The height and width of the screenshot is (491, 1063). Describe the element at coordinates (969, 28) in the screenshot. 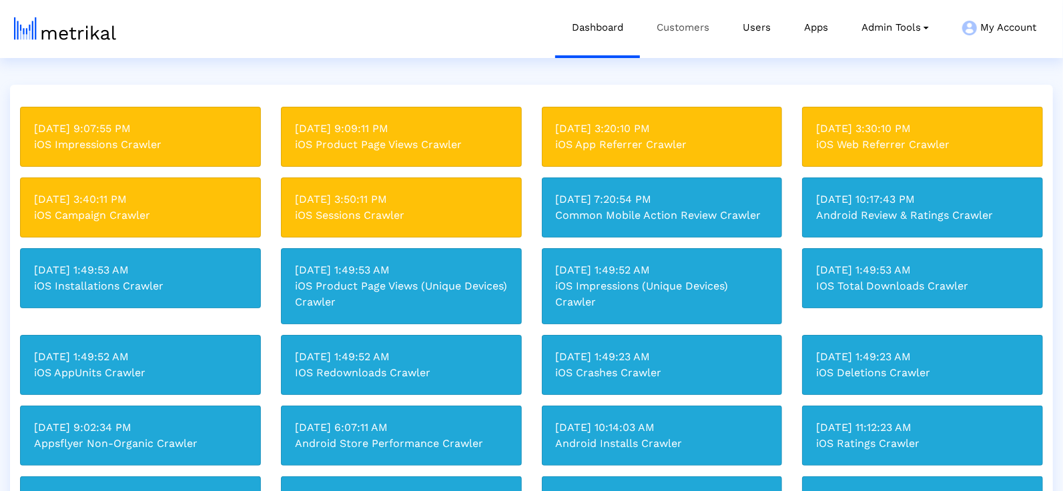

I see `img: my-account-menu-icon.png` at that location.